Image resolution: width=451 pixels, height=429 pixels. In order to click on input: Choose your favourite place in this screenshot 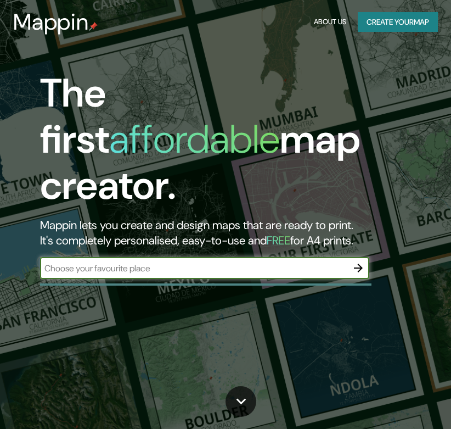, I will do `click(194, 268)`.